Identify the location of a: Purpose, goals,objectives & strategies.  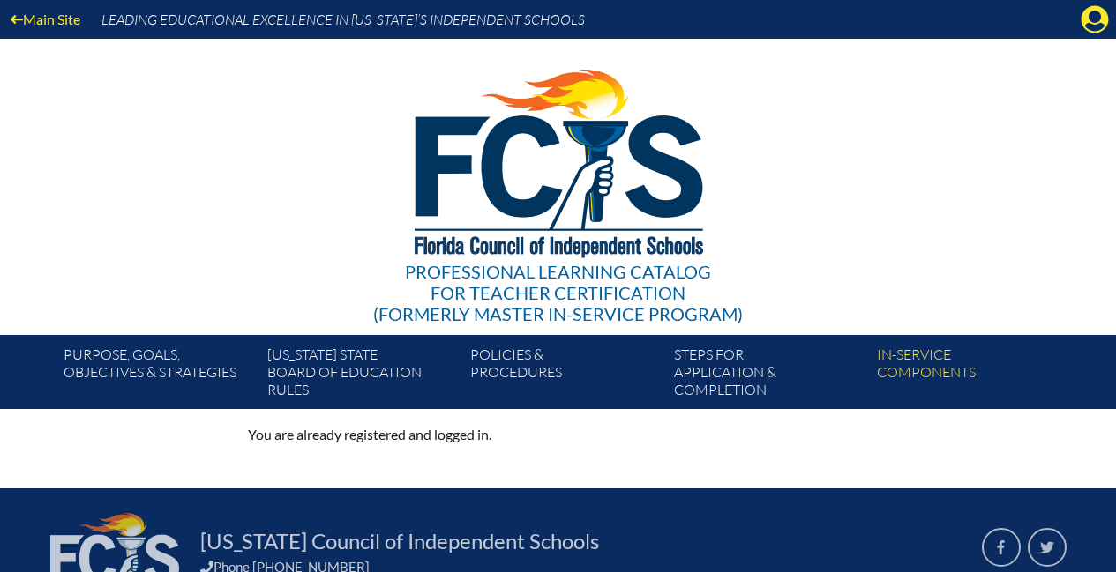
(158, 376).